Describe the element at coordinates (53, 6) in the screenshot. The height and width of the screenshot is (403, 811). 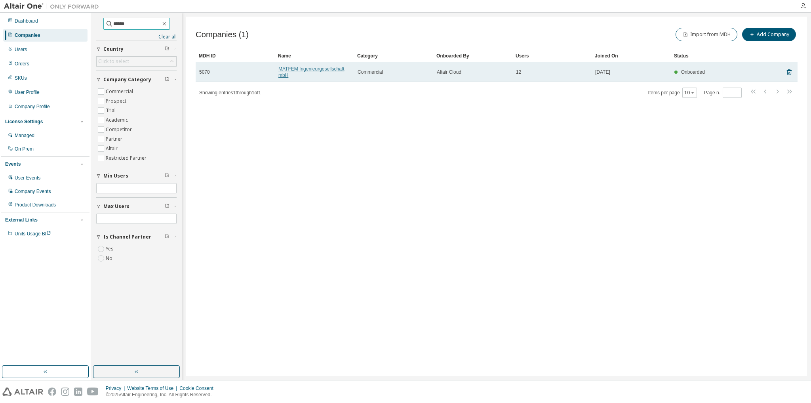
I see `img: Altair One` at that location.